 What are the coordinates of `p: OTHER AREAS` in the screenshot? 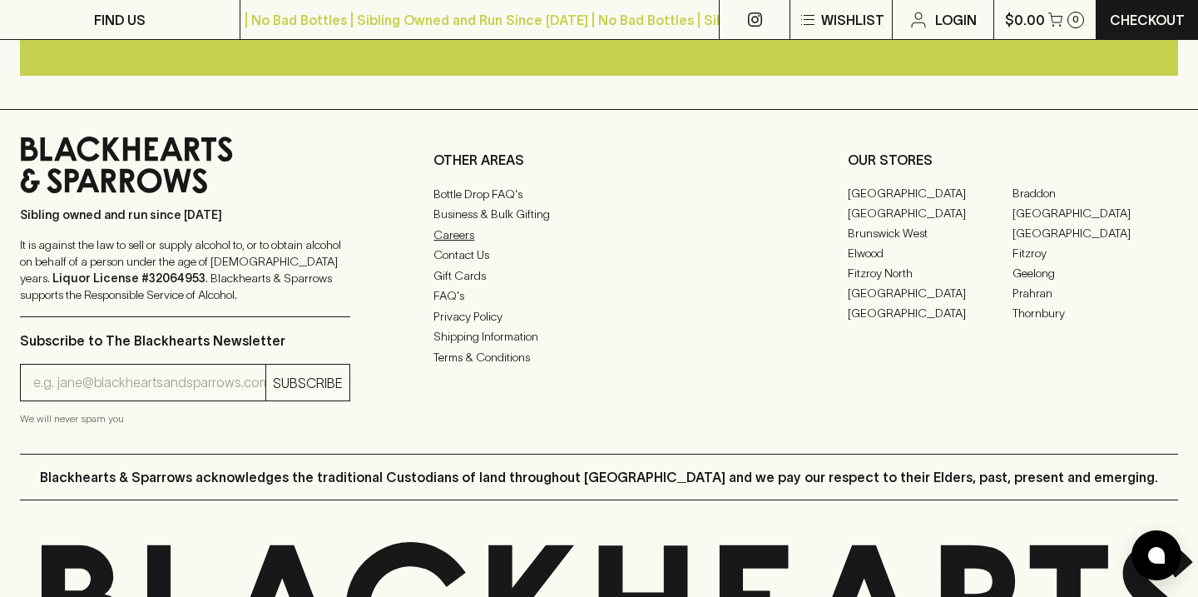 It's located at (598, 160).